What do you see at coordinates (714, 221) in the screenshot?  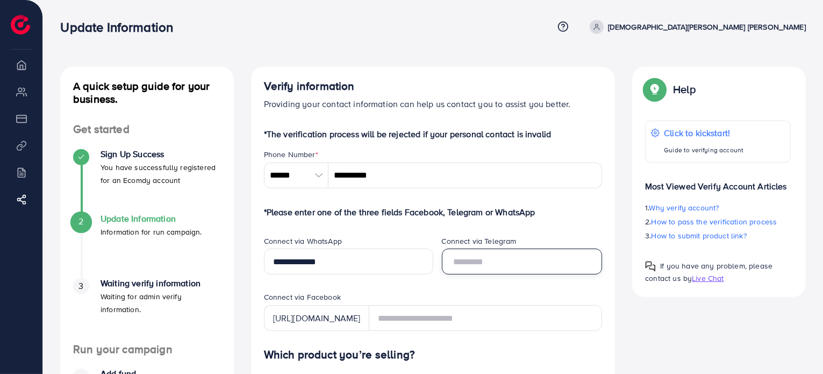 I see `span: How to pass the verification process` at bounding box center [714, 221].